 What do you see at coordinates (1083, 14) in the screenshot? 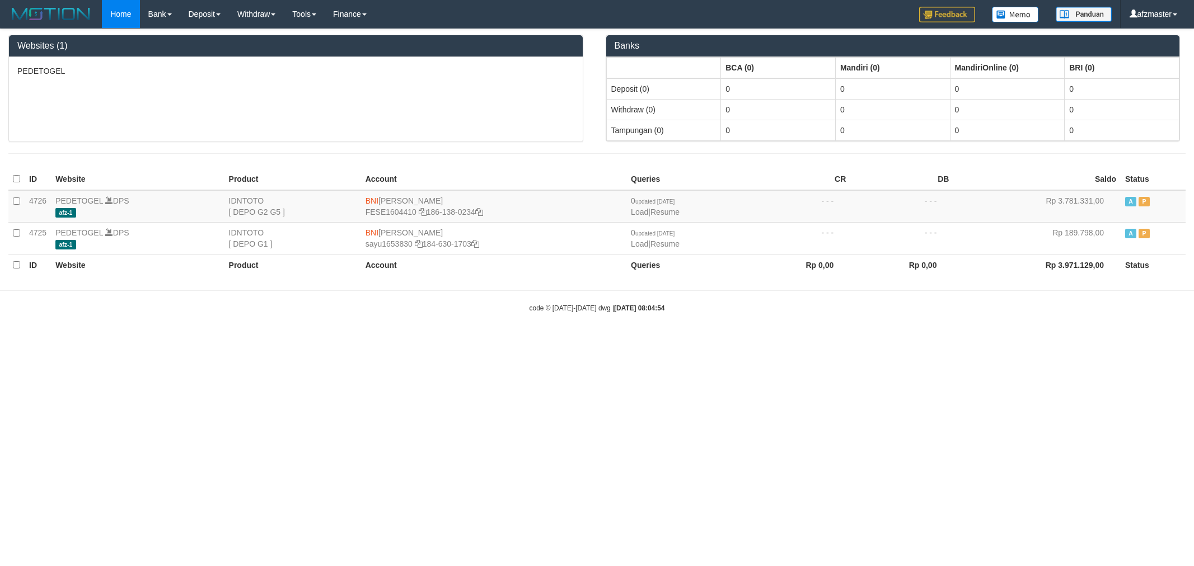
I see `img: panduan.png` at bounding box center [1083, 14].